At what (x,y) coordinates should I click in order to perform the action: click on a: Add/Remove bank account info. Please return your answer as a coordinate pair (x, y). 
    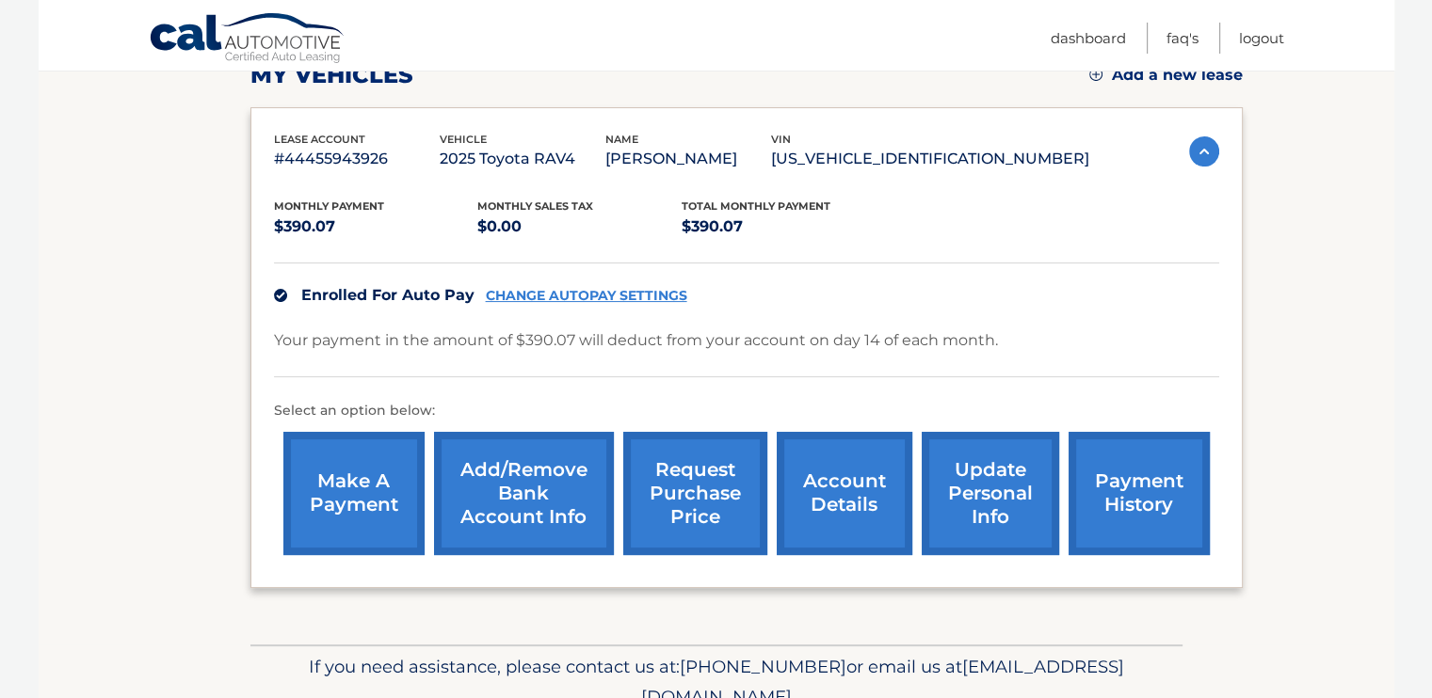
    Looking at the image, I should click on (523, 493).